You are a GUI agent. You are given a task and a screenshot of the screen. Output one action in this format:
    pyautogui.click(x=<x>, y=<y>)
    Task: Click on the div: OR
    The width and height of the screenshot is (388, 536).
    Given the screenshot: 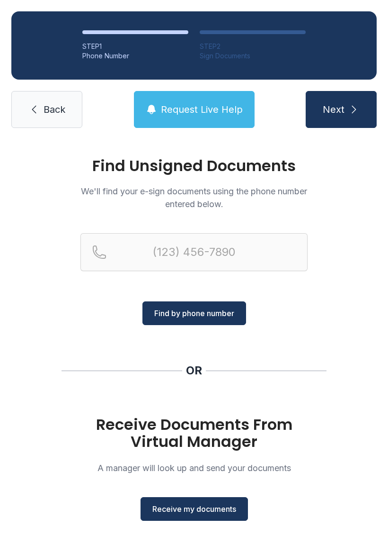 What is the action you would take?
    pyautogui.click(x=194, y=370)
    